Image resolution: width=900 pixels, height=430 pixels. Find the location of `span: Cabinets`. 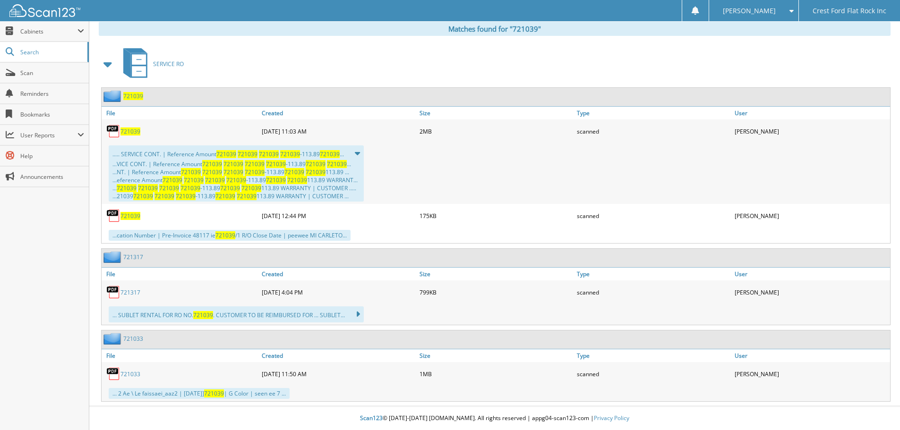

span: Cabinets is located at coordinates (49, 31).